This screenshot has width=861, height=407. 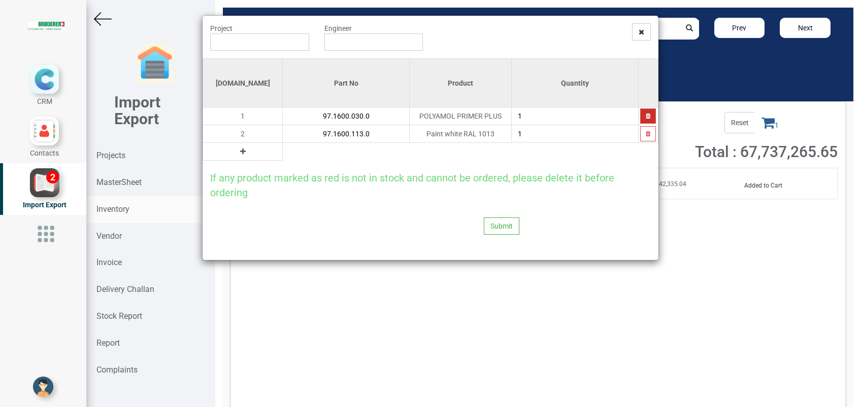 I want to click on div: Engineer, so click(x=373, y=37).